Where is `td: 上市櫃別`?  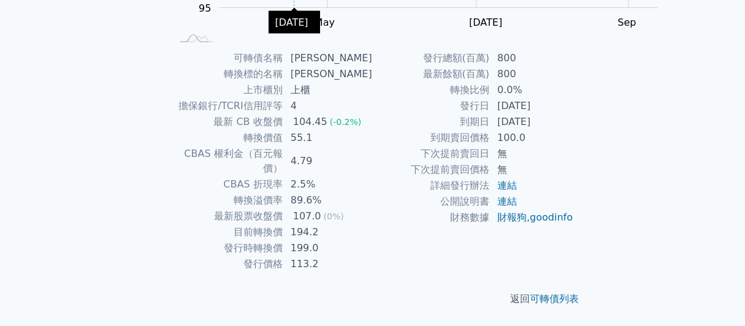 td: 上市櫃別 is located at coordinates (228, 90).